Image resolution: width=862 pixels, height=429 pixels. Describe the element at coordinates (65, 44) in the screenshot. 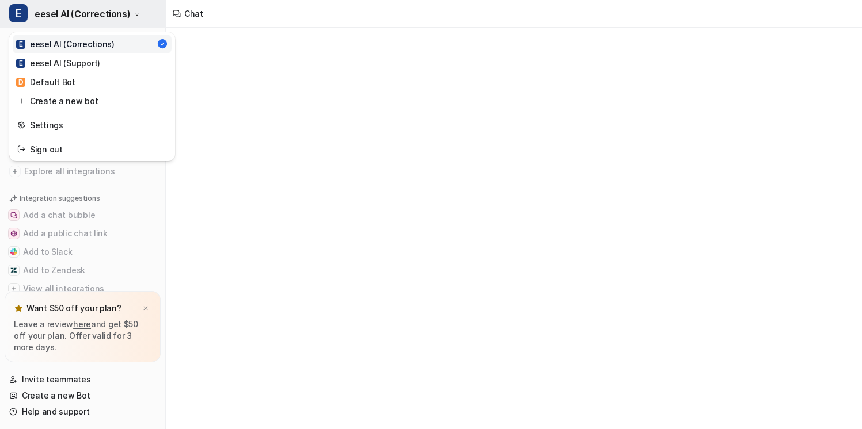

I see `div: eesel AI (Corrections)` at that location.